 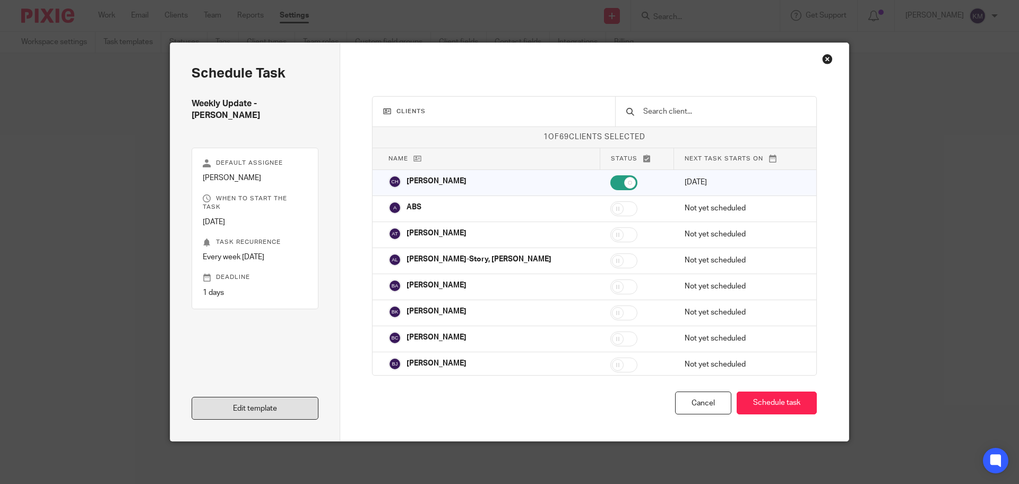 I want to click on a: Edit template, so click(x=255, y=408).